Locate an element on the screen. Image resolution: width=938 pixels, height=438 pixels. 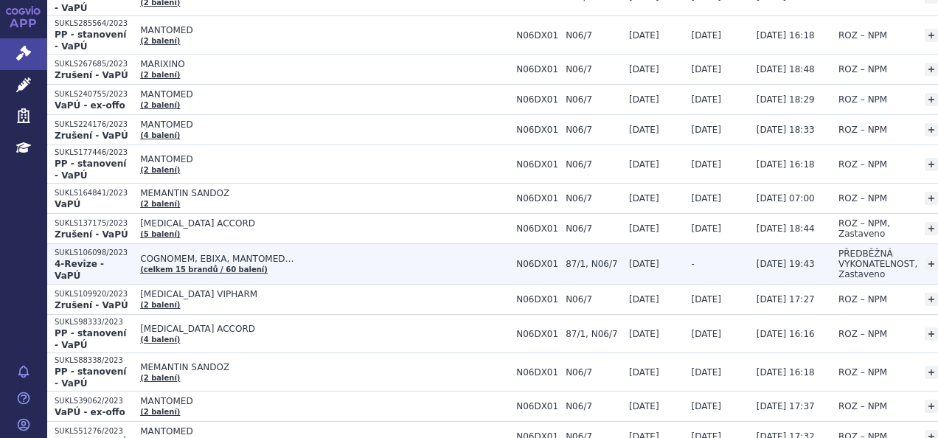
p: SUKLS51276/2023 is located at coordinates (94, 431).